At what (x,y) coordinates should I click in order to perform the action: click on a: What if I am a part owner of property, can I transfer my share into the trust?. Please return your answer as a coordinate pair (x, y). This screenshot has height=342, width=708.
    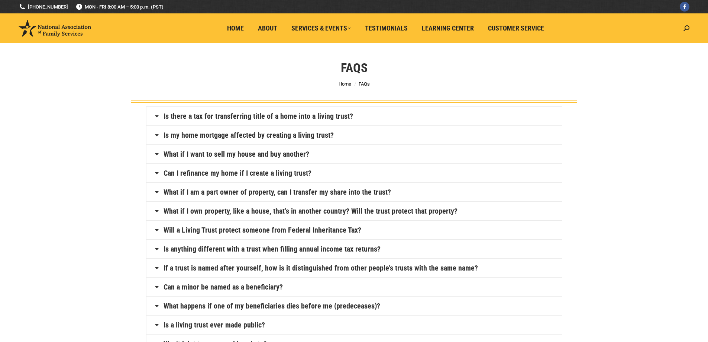
    Looking at the image, I should click on (277, 192).